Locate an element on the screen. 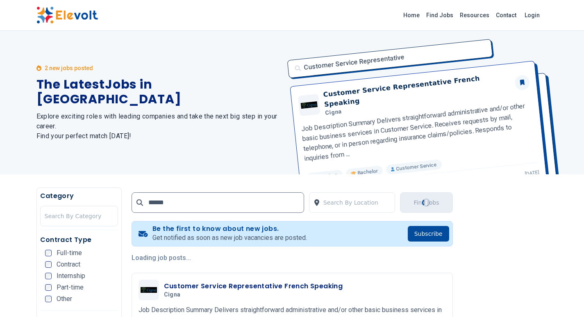  input: Contract is located at coordinates (48, 264).